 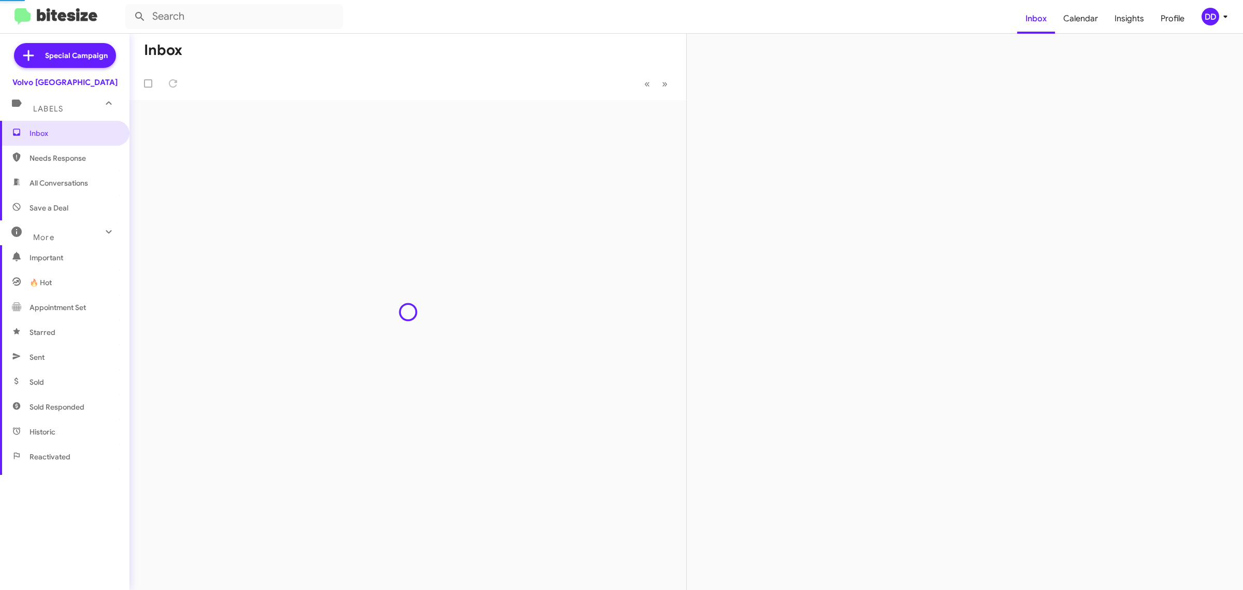 I want to click on span: Appointment Set, so click(x=58, y=307).